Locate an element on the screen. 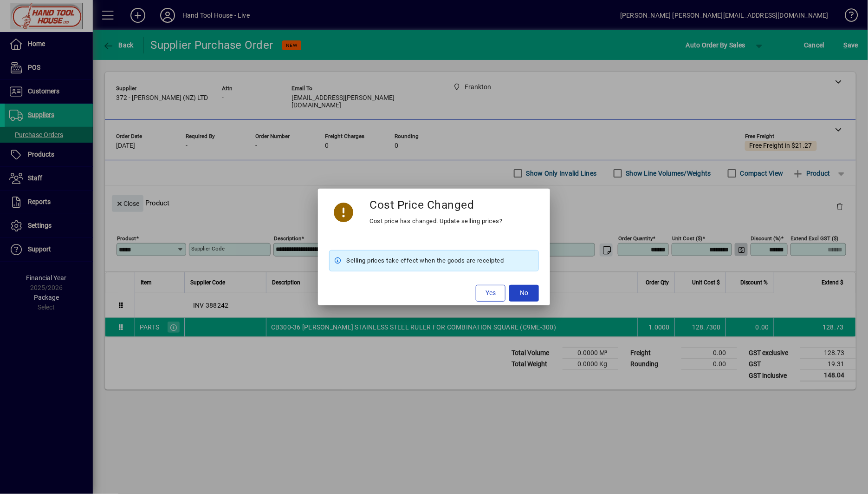  button: No is located at coordinates (524, 293).